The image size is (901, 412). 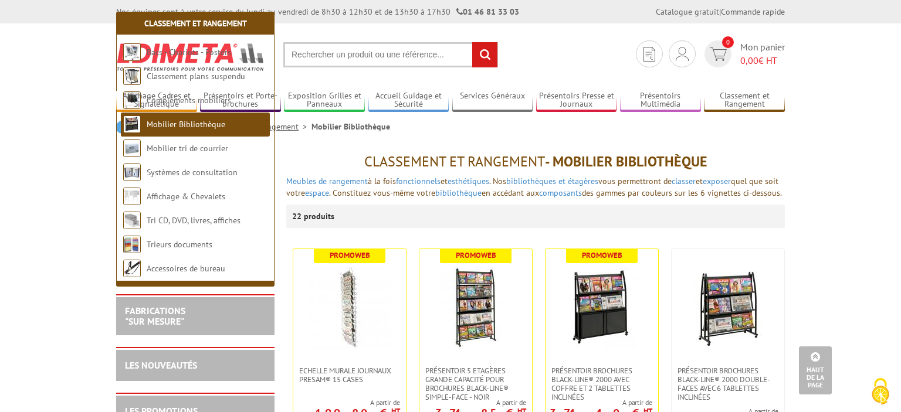 I want to click on a: Présentoir brochures Black-Line® 2000 double-faces avec 6 tablettes inclinées, so click(x=728, y=384).